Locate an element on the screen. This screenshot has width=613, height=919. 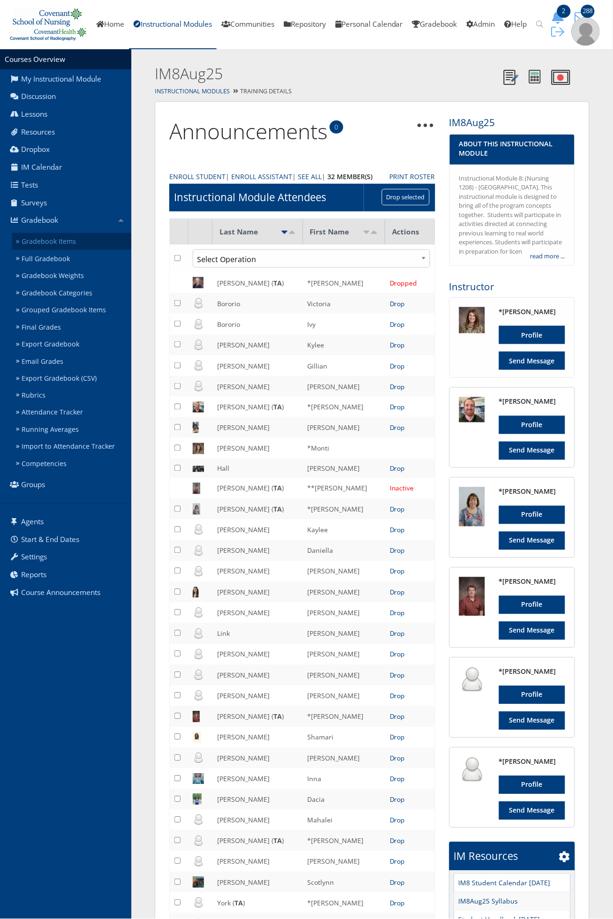
td: Kylee is located at coordinates (344, 345).